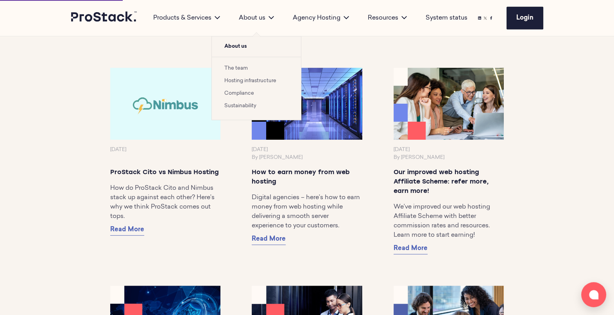 The image size is (614, 315). What do you see at coordinates (449, 221) in the screenshot?
I see `p: We’ve improved our web hosting Affiliate Scheme with better commission rates and resources. Learn...` at bounding box center [449, 221].